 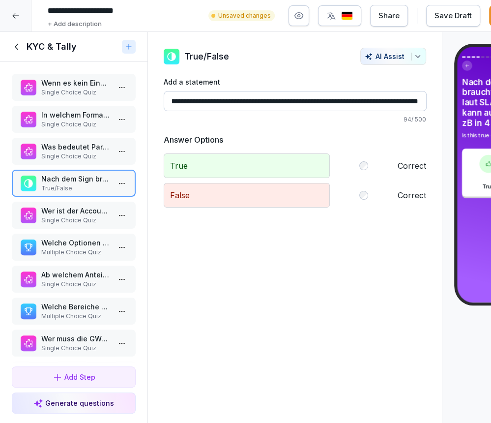 What do you see at coordinates (76, 83) in the screenshot?
I see `p: Wenn es kein Einzelunternehmen (also GbR,GmbH oder UG) ist, dann...` at bounding box center [76, 83].